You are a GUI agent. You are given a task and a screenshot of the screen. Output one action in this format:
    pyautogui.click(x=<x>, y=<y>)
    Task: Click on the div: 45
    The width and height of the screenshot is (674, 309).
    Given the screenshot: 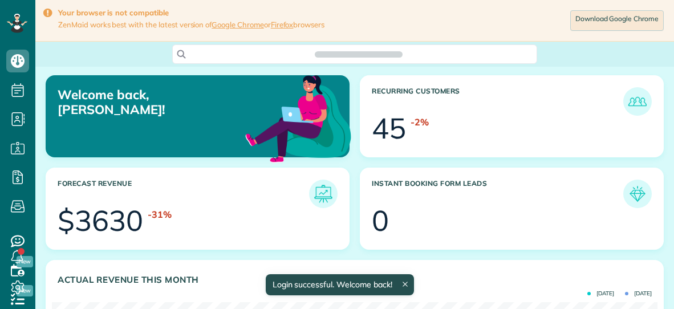 What is the action you would take?
    pyautogui.click(x=389, y=128)
    